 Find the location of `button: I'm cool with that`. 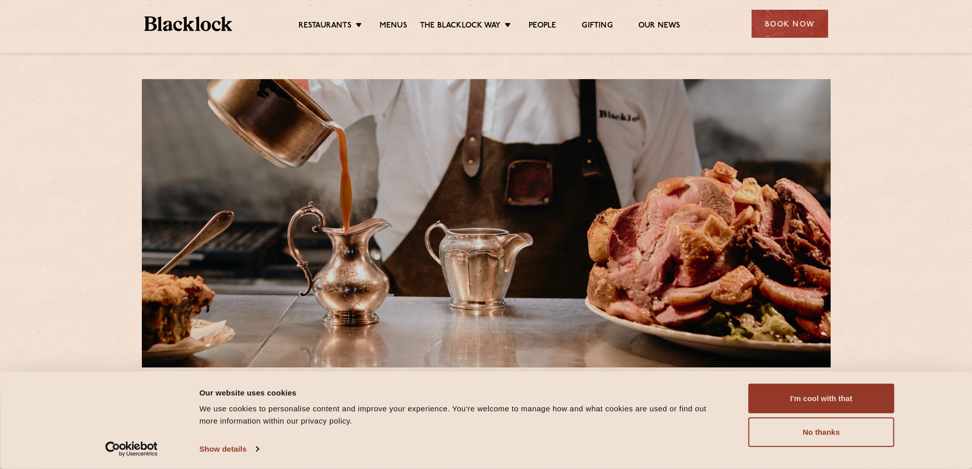

button: I'm cool with that is located at coordinates (822, 399).